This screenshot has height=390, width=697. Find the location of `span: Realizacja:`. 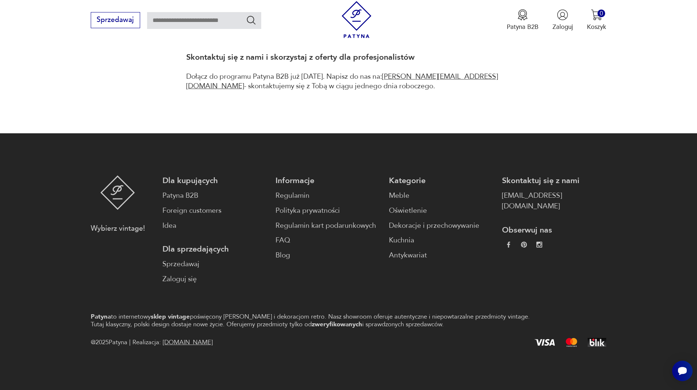

span: Realizacja: is located at coordinates (172, 342).